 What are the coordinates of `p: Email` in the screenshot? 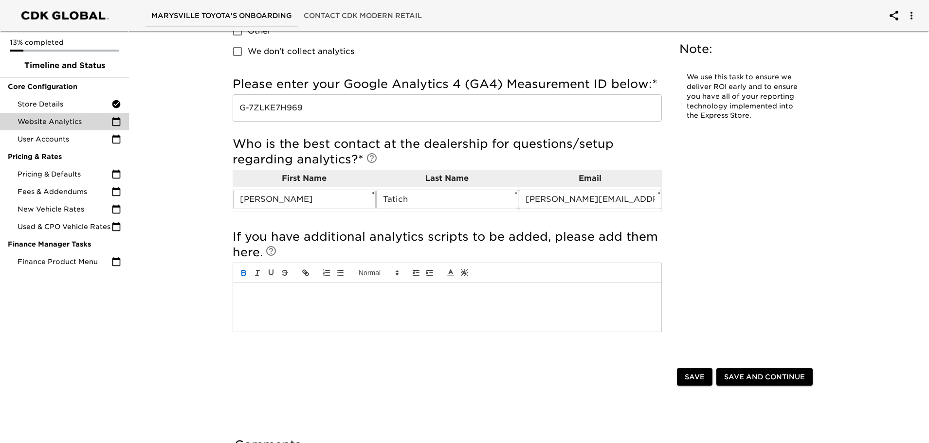 It's located at (590, 179).